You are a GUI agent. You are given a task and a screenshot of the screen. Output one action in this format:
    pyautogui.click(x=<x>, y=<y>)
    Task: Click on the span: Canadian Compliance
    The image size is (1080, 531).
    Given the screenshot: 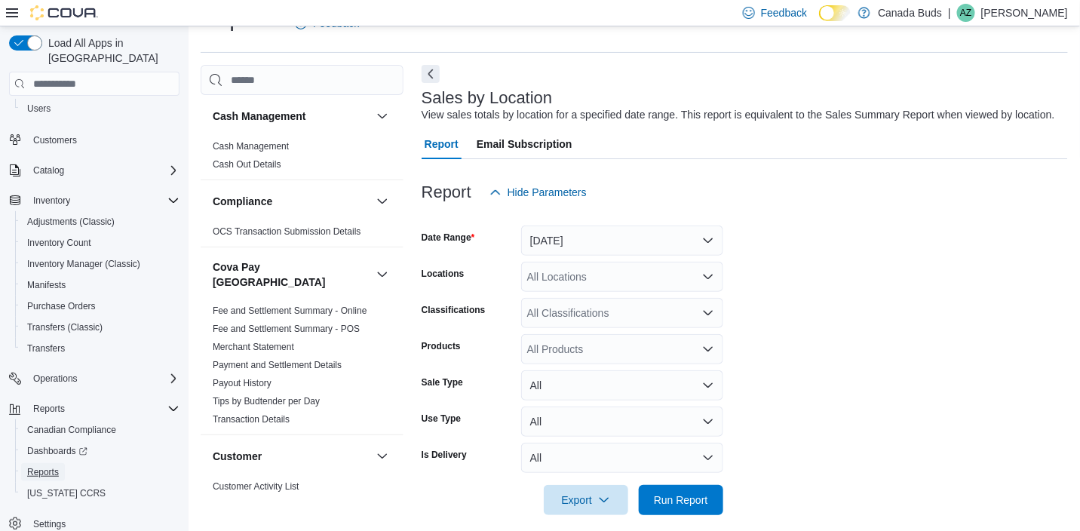 What is the action you would take?
    pyautogui.click(x=72, y=430)
    